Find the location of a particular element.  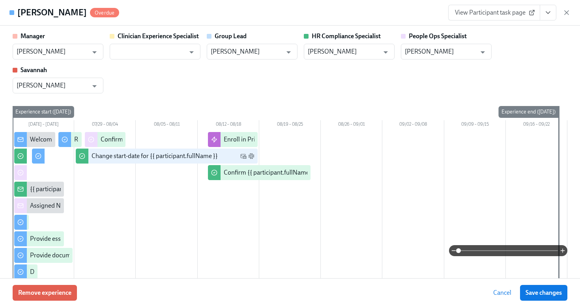

div: 09/16 – 09/22 is located at coordinates (536, 125).